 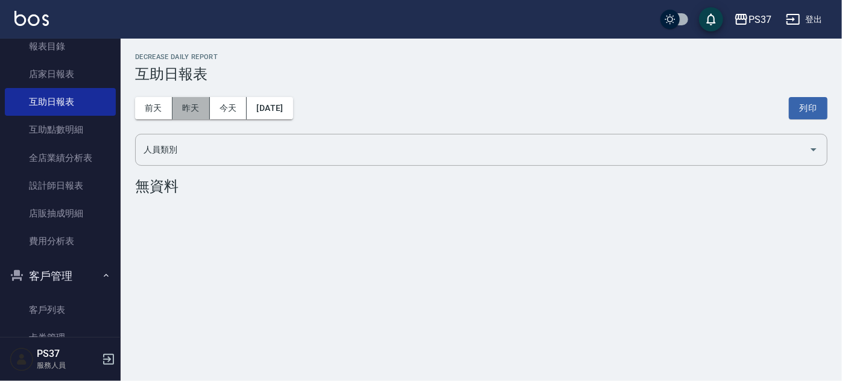 I want to click on a: 店販抽成明細, so click(x=60, y=213).